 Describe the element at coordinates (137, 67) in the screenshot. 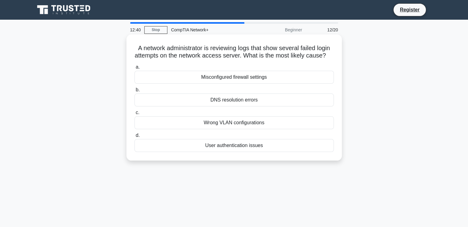

I see `span: a.` at that location.